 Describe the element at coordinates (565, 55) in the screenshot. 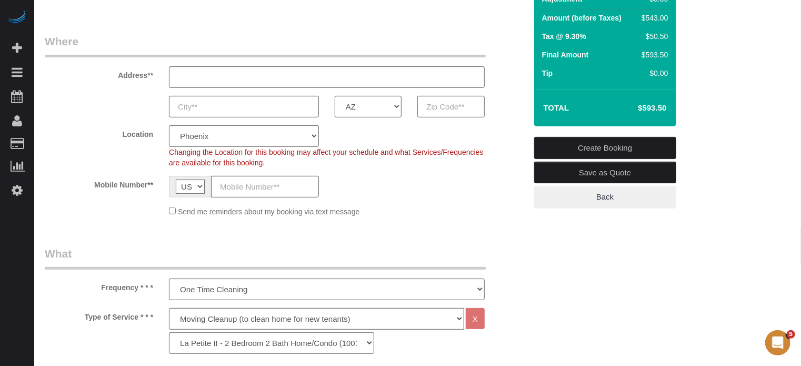

I see `label: Final Amount` at that location.